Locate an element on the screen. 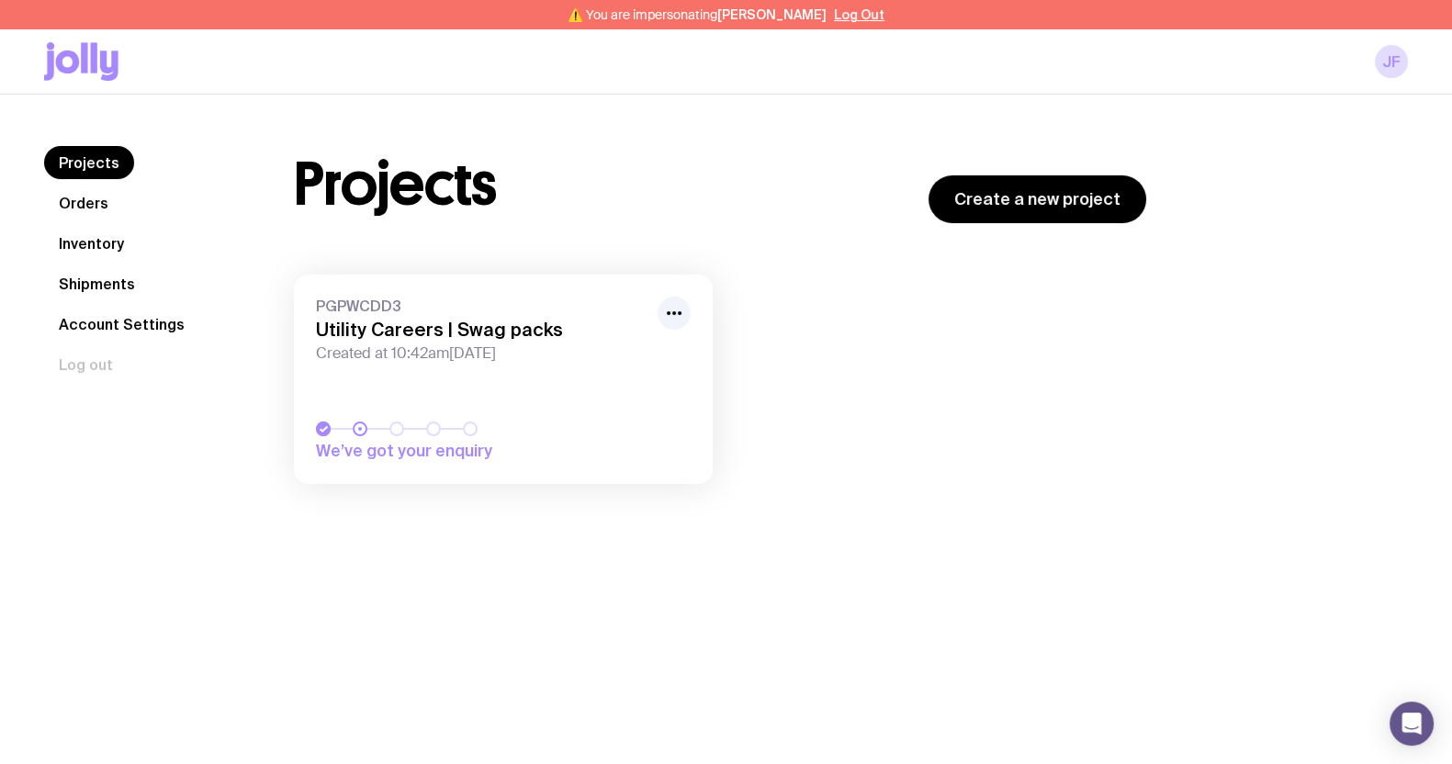 The width and height of the screenshot is (1452, 764). div: Open Intercom Messenger is located at coordinates (1411, 724).